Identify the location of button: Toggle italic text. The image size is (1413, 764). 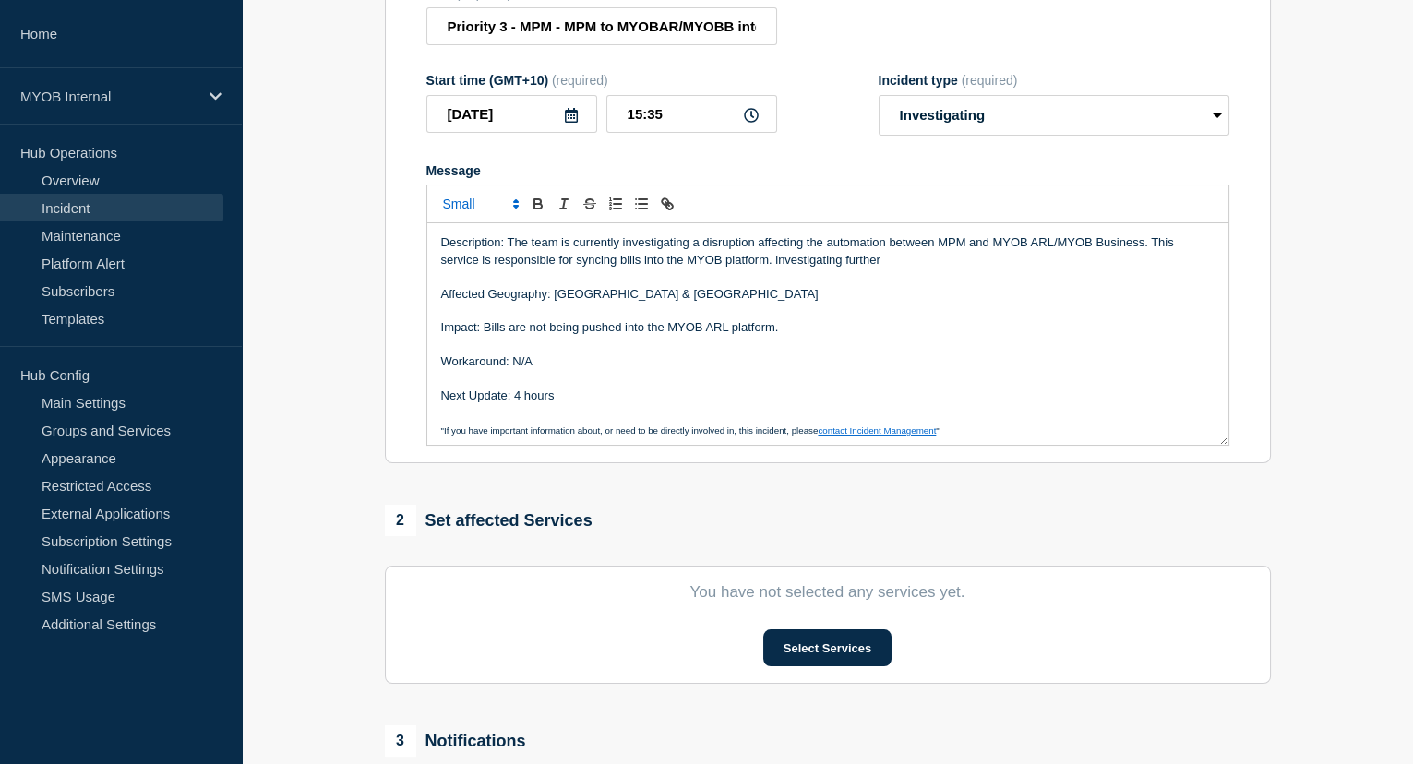
(564, 204).